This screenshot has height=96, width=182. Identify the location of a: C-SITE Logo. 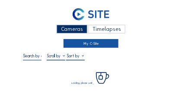
(91, 15).